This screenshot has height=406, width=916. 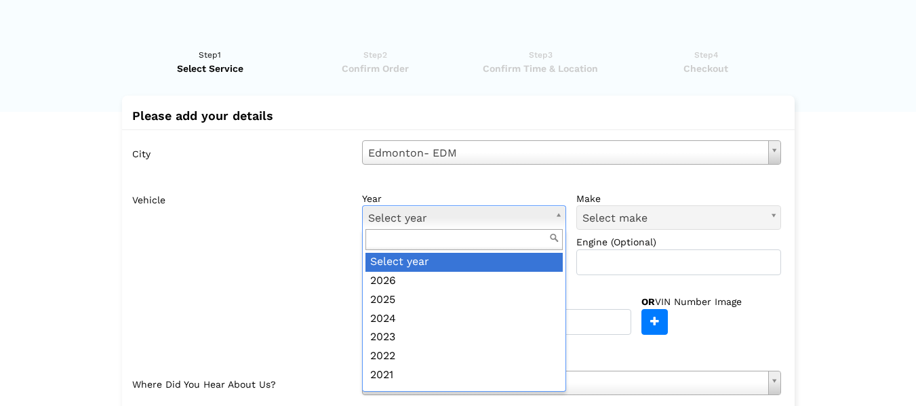 What do you see at coordinates (464, 394) in the screenshot?
I see `div: 2020` at bounding box center [464, 394].